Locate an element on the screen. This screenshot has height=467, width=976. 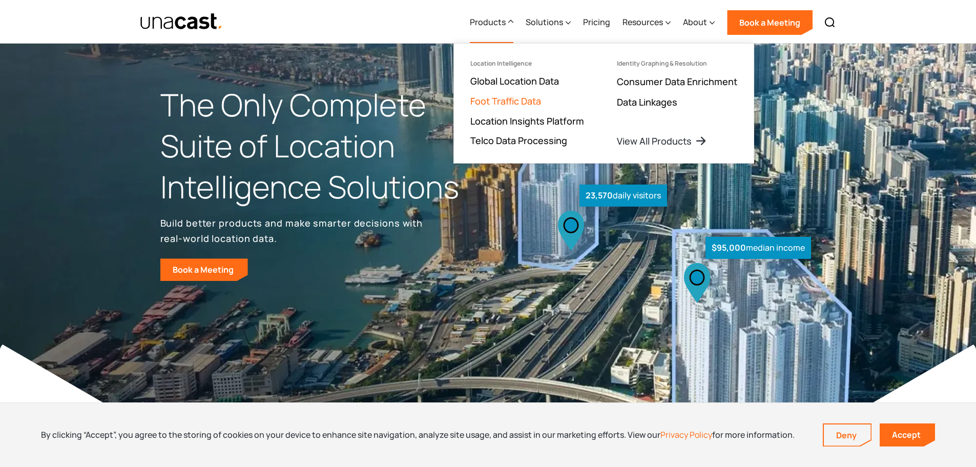
a: Accept is located at coordinates (907, 434).